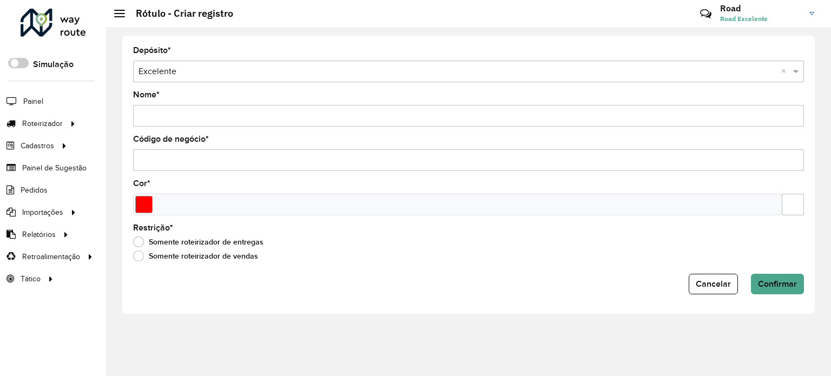  I want to click on button: Confirmar, so click(778, 284).